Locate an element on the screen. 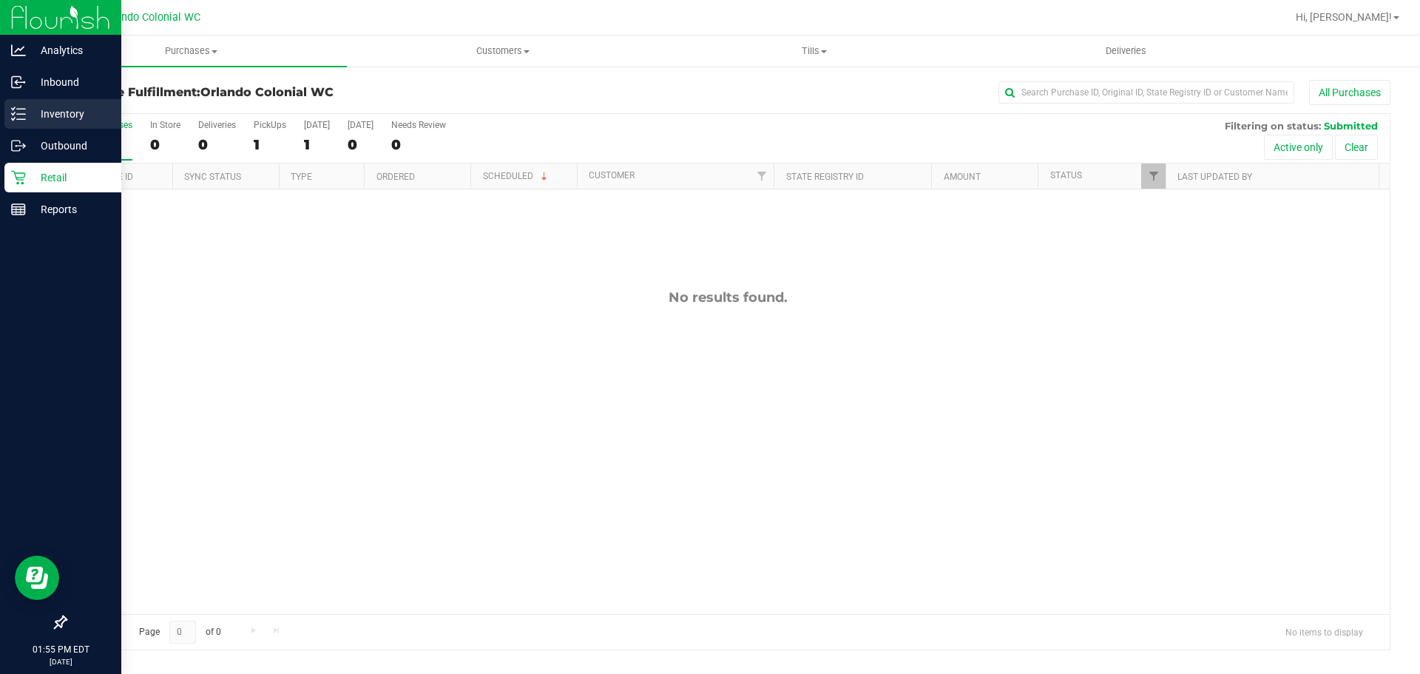 Image resolution: width=1420 pixels, height=674 pixels. span: Page of 0 is located at coordinates (180, 632).